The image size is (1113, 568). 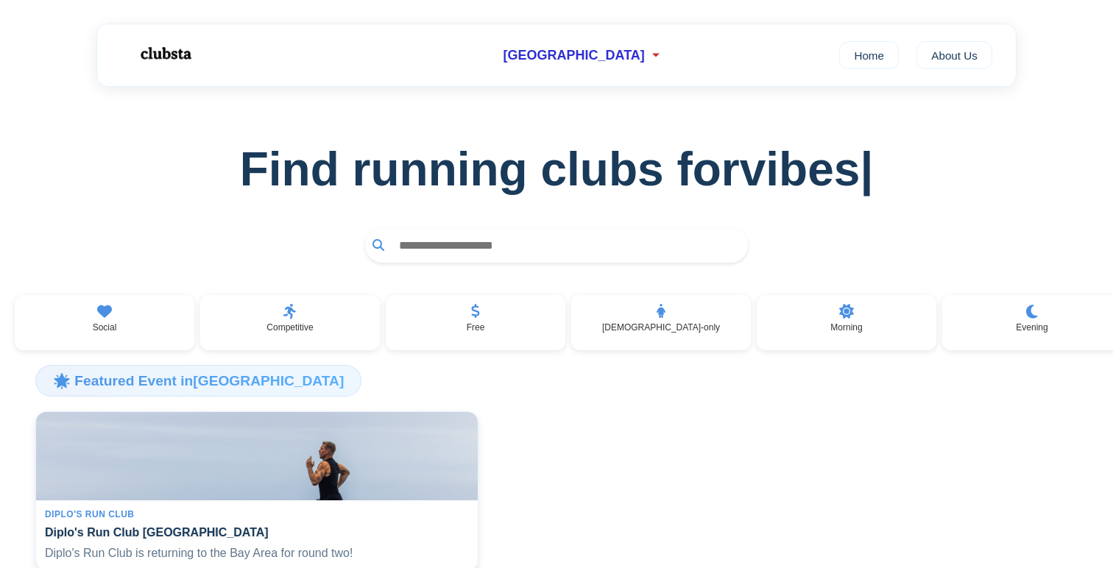 I want to click on img: Logo, so click(x=165, y=54).